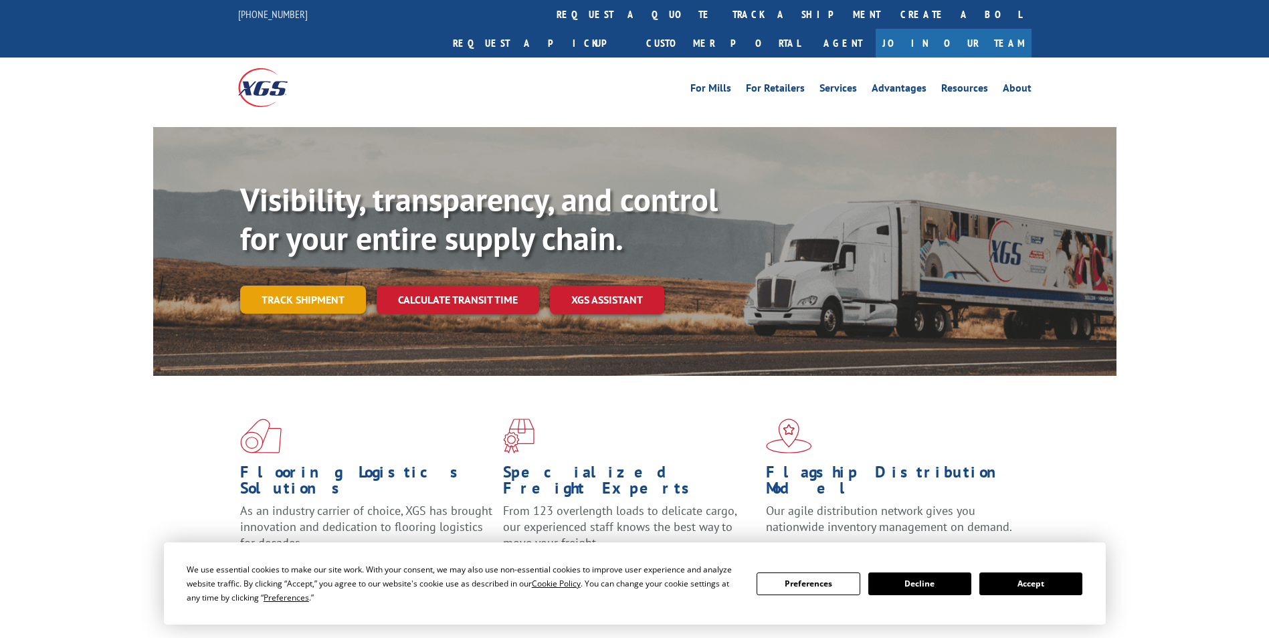 Image resolution: width=1269 pixels, height=638 pixels. I want to click on a: Customer Portal, so click(723, 43).